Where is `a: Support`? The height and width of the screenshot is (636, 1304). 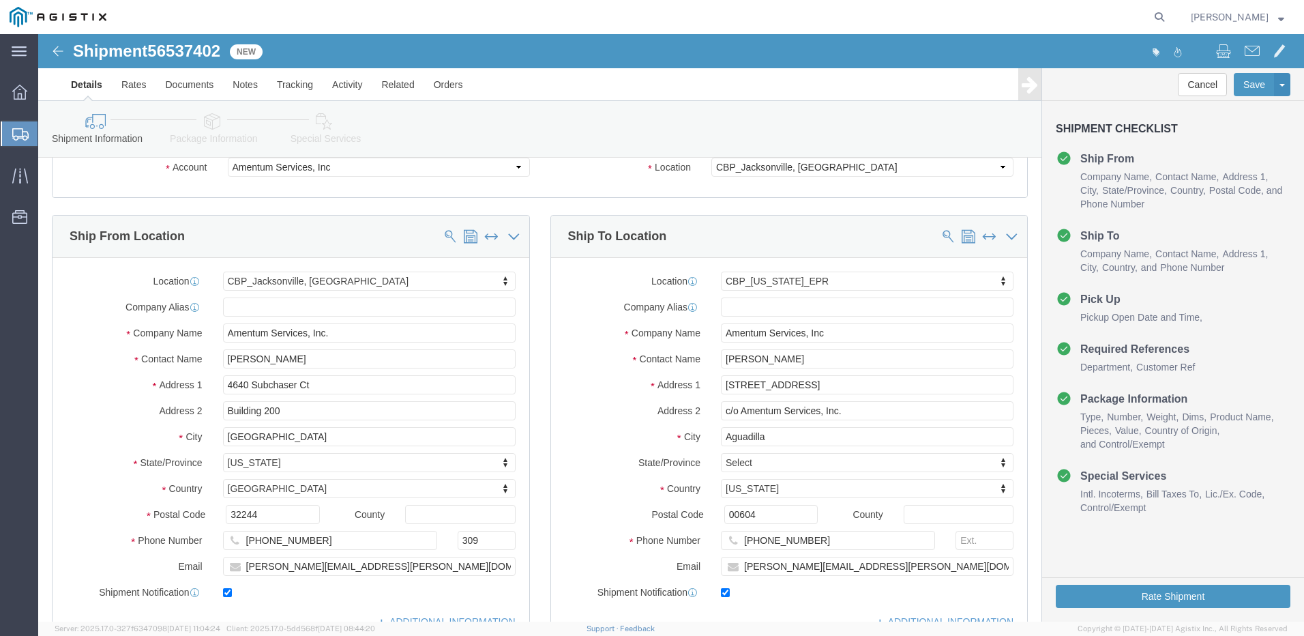
a: Support is located at coordinates (604, 628).